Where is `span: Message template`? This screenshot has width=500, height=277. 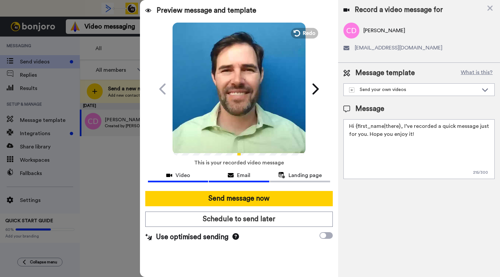 span: Message template is located at coordinates (385, 73).